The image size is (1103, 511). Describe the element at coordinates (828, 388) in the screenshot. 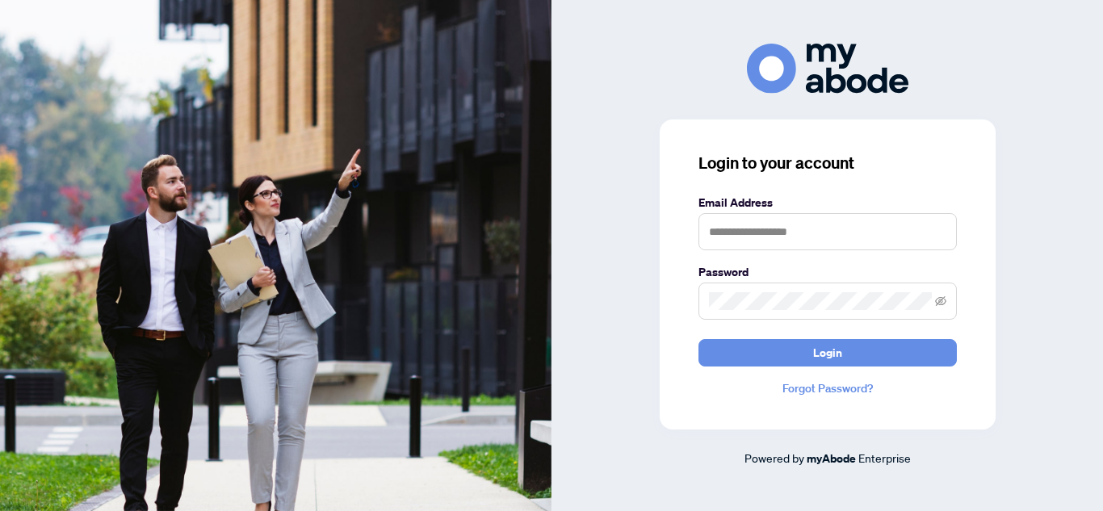

I see `a: Forgot Password?` at that location.